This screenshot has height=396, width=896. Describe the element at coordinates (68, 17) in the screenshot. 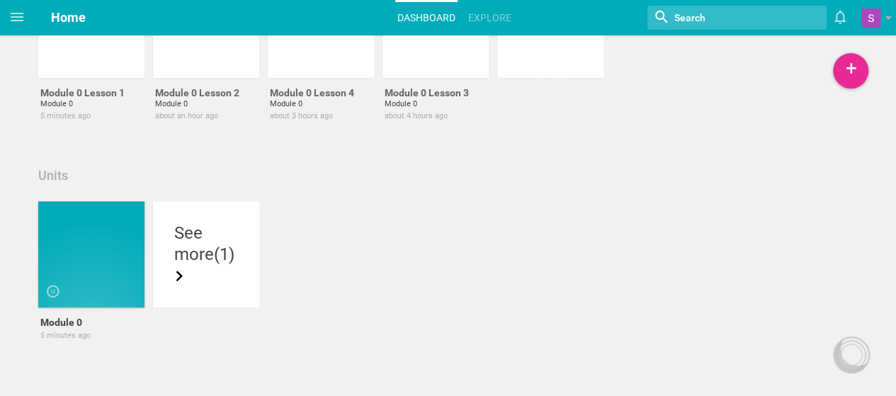

I see `span: Home` at that location.